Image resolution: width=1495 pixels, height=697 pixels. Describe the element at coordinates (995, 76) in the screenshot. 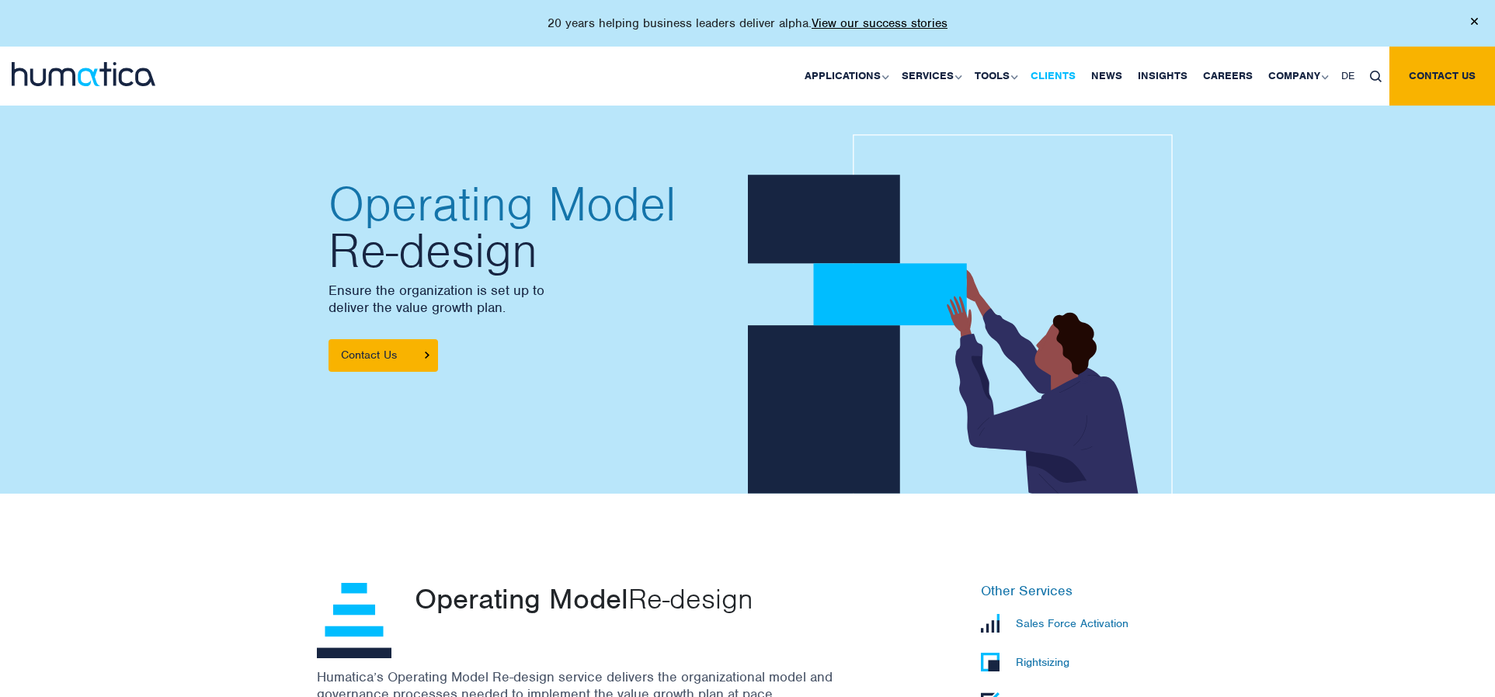

I see `a: Tools` at that location.